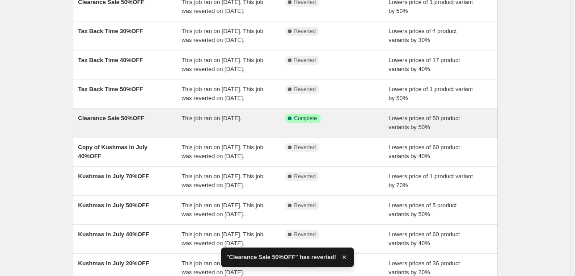 The width and height of the screenshot is (575, 276). What do you see at coordinates (110, 60) in the screenshot?
I see `span: Tax Back Time 40%OFF` at bounding box center [110, 60].